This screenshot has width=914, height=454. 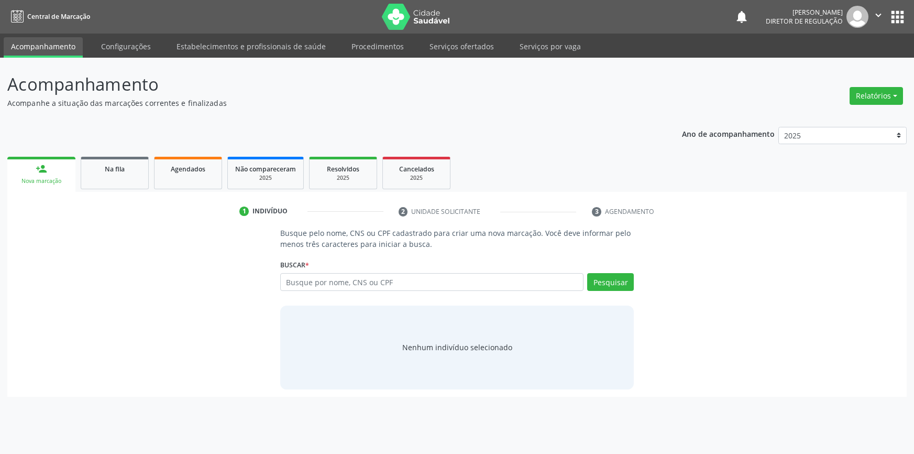 What do you see at coordinates (41, 181) in the screenshot?
I see `div: Nova marcação` at bounding box center [41, 181].